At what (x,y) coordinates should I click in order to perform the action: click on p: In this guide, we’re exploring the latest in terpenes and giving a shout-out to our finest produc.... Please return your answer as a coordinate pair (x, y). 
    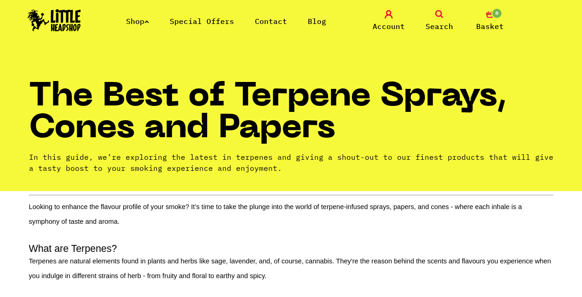
    Looking at the image, I should click on (291, 162).